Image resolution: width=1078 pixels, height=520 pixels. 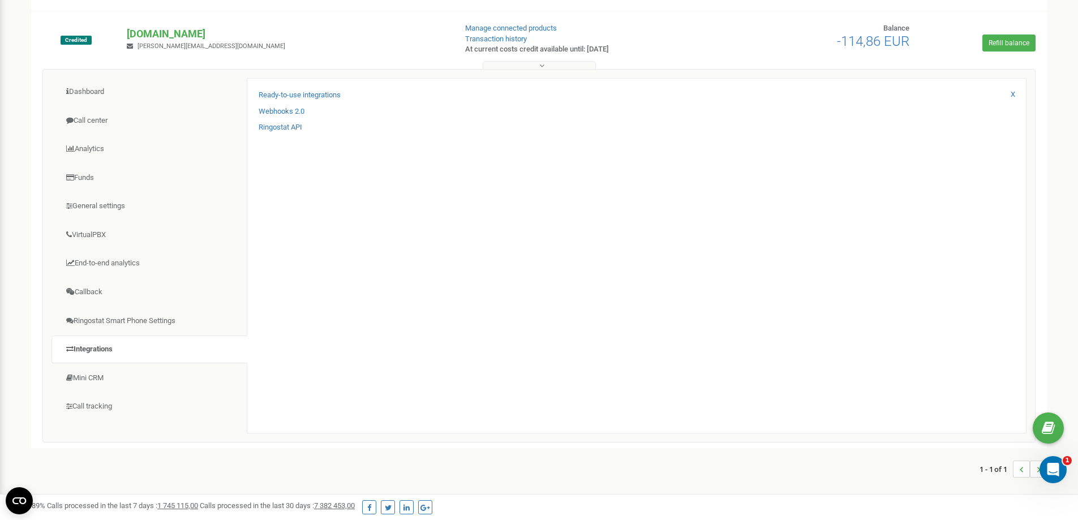 What do you see at coordinates (149, 178) in the screenshot?
I see `a: Funds` at bounding box center [149, 178].